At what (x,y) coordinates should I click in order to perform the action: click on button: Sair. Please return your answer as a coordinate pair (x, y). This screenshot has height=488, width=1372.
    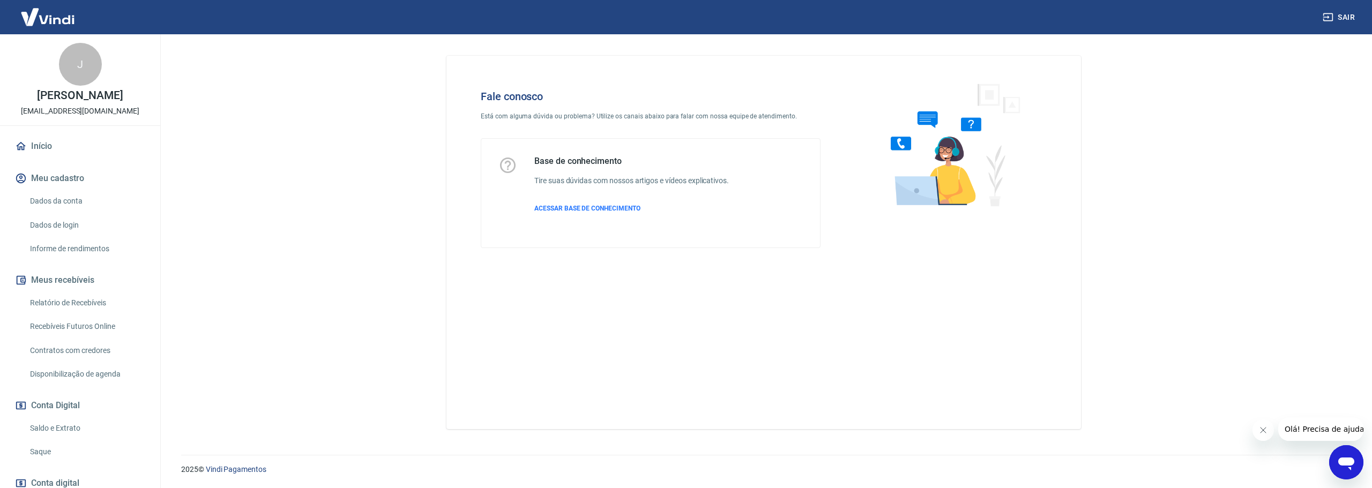
    Looking at the image, I should click on (1340, 17).